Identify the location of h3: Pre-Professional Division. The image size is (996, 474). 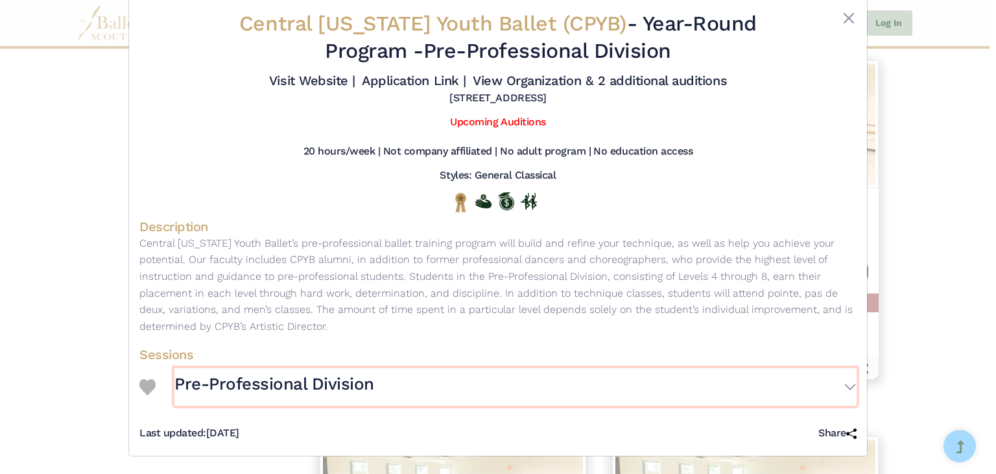
(274, 384).